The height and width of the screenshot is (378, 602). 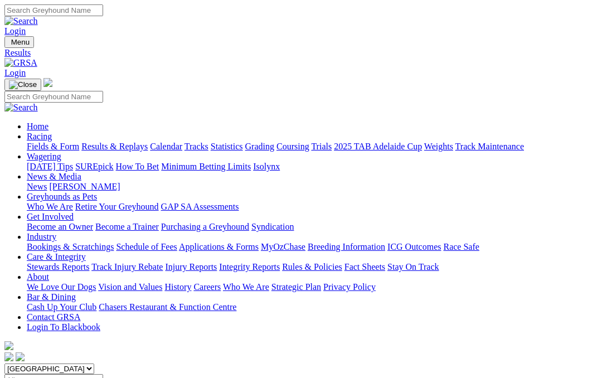 What do you see at coordinates (312, 267) in the screenshot?
I see `div: Care & Integrity` at bounding box center [312, 267].